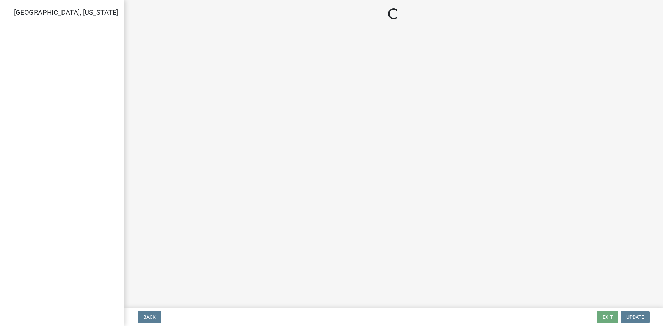 Image resolution: width=663 pixels, height=326 pixels. Describe the element at coordinates (150, 317) in the screenshot. I see `span: Back` at that location.